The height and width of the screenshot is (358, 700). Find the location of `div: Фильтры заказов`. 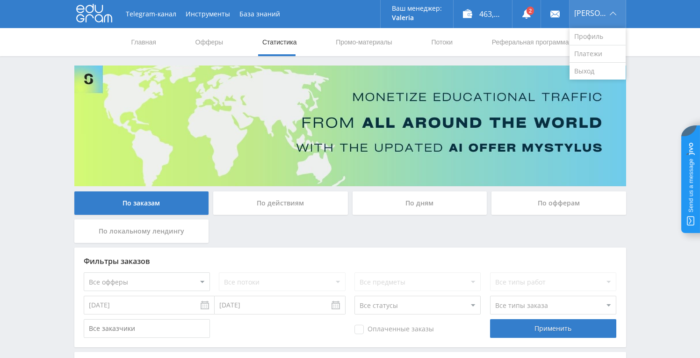

div: Фильтры заказов is located at coordinates (350, 261).